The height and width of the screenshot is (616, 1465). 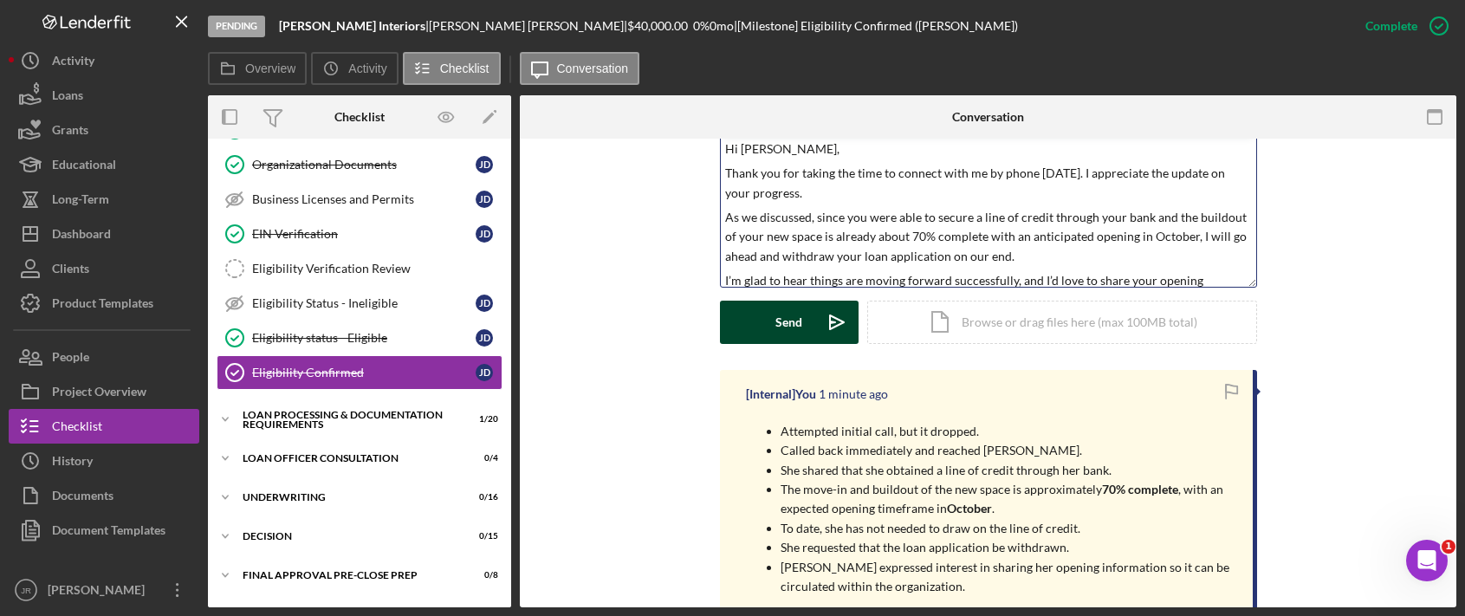 I want to click on div: Organizational Documents, so click(x=364, y=165).